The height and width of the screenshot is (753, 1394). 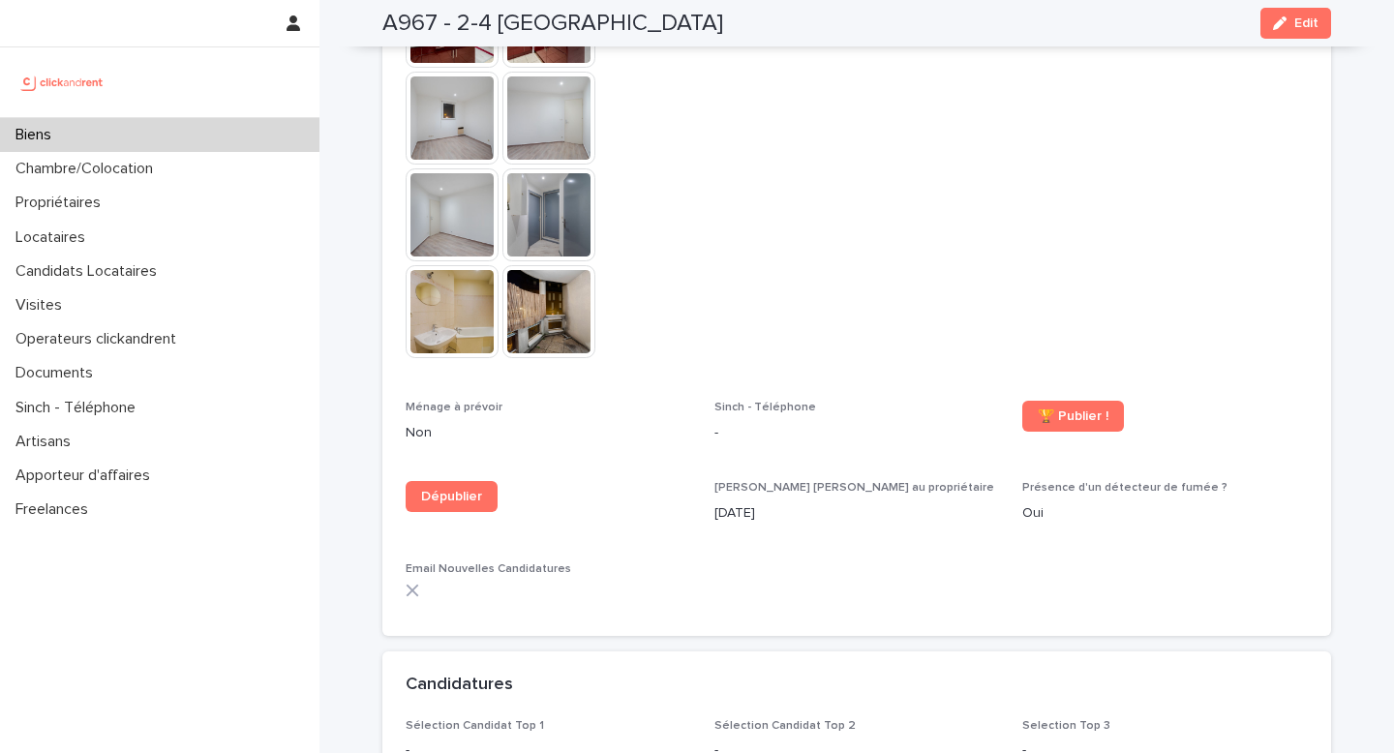 I want to click on p: Apporteur d'affaires, so click(x=86, y=475).